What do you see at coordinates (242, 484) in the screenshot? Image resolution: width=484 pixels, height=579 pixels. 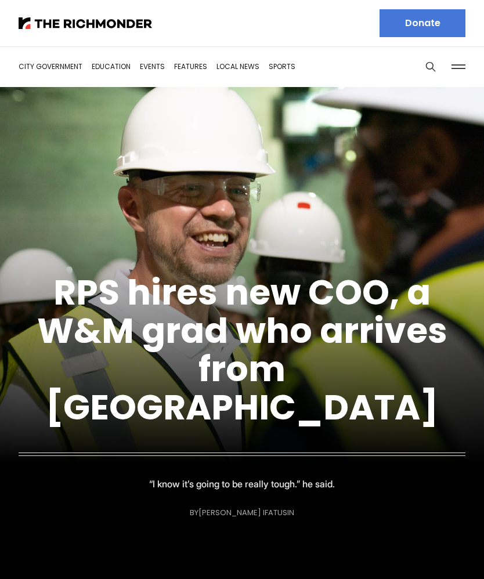 I see `p: “I know it’s going to be really tough.” he said.` at bounding box center [242, 484].